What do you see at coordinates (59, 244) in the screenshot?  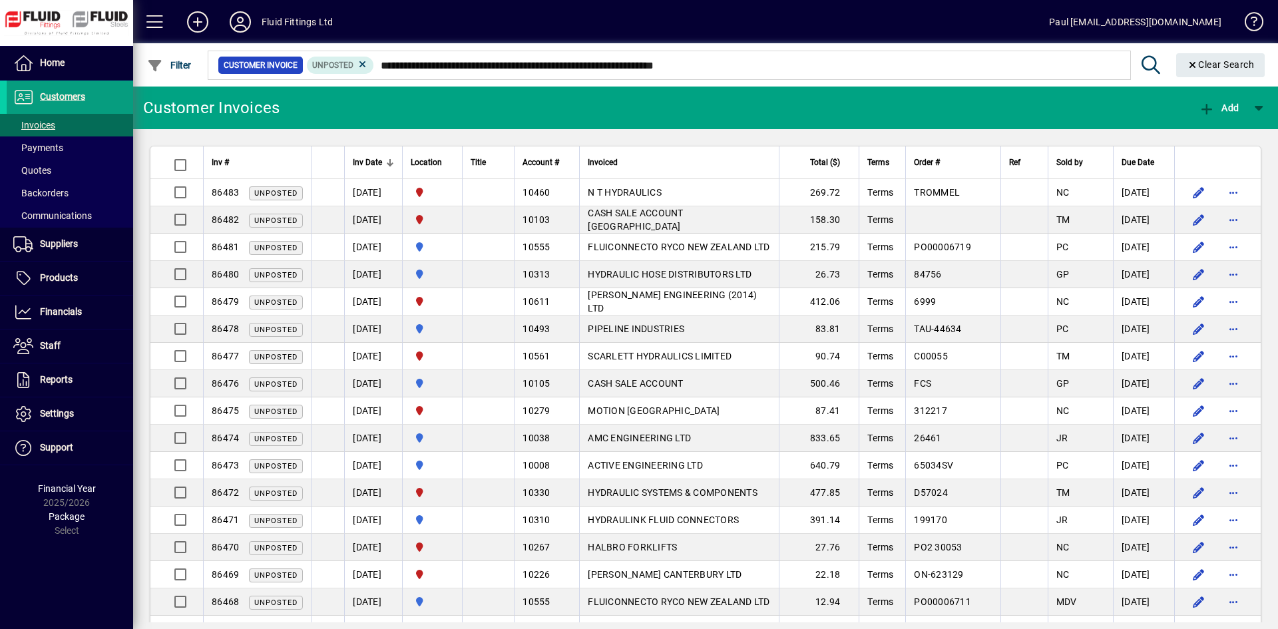 I see `span: Suppliers` at bounding box center [59, 244].